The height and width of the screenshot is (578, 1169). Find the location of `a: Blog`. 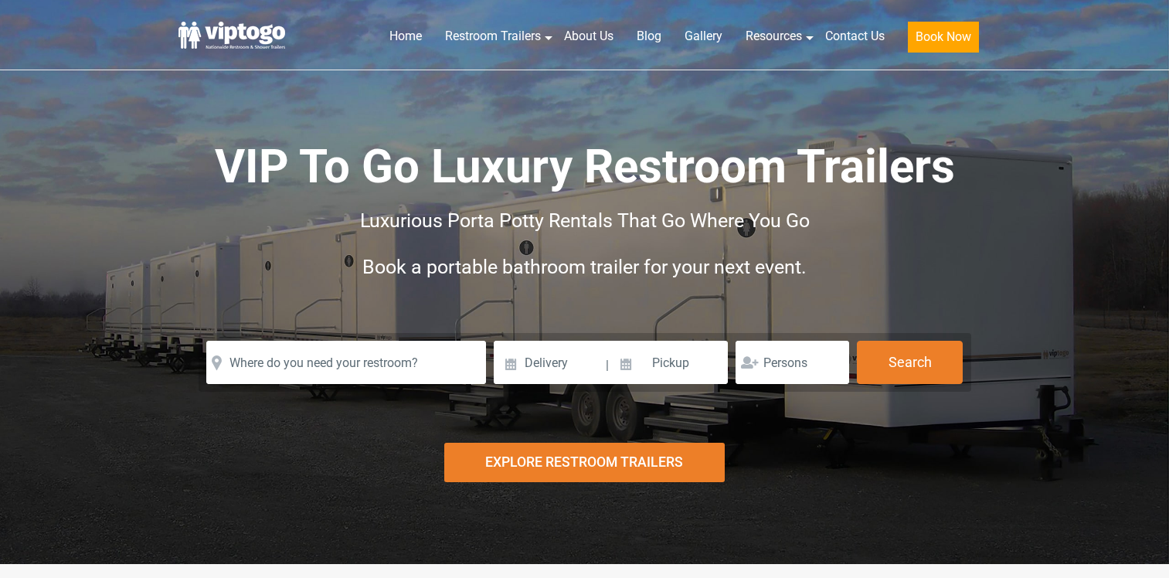

a: Blog is located at coordinates (649, 36).